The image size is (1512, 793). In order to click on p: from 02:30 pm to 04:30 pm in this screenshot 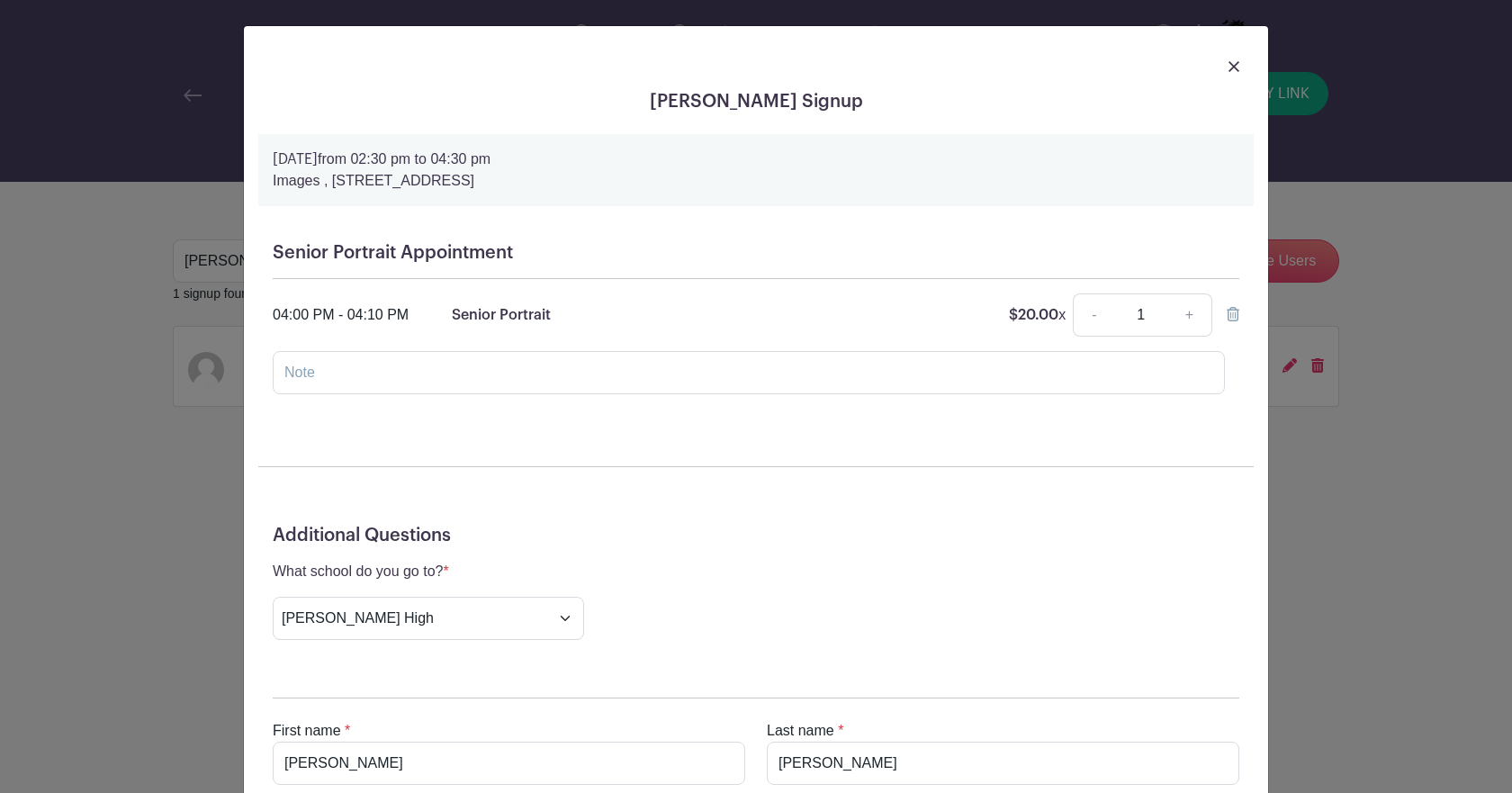, I will do `click(756, 160)`.